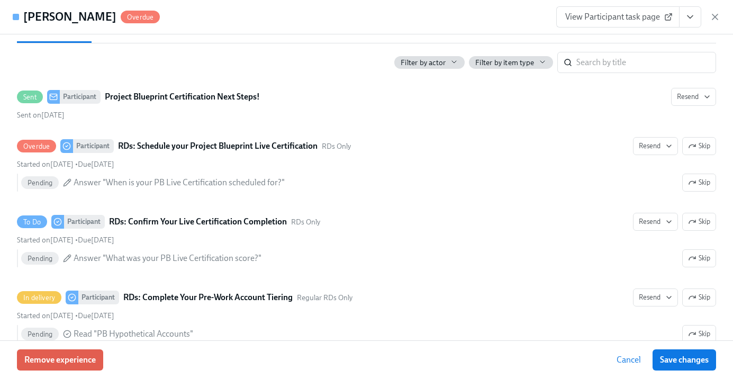 The image size is (733, 379). Describe the element at coordinates (167, 258) in the screenshot. I see `span: Answer "What was your PB Live Certification score?"` at that location.